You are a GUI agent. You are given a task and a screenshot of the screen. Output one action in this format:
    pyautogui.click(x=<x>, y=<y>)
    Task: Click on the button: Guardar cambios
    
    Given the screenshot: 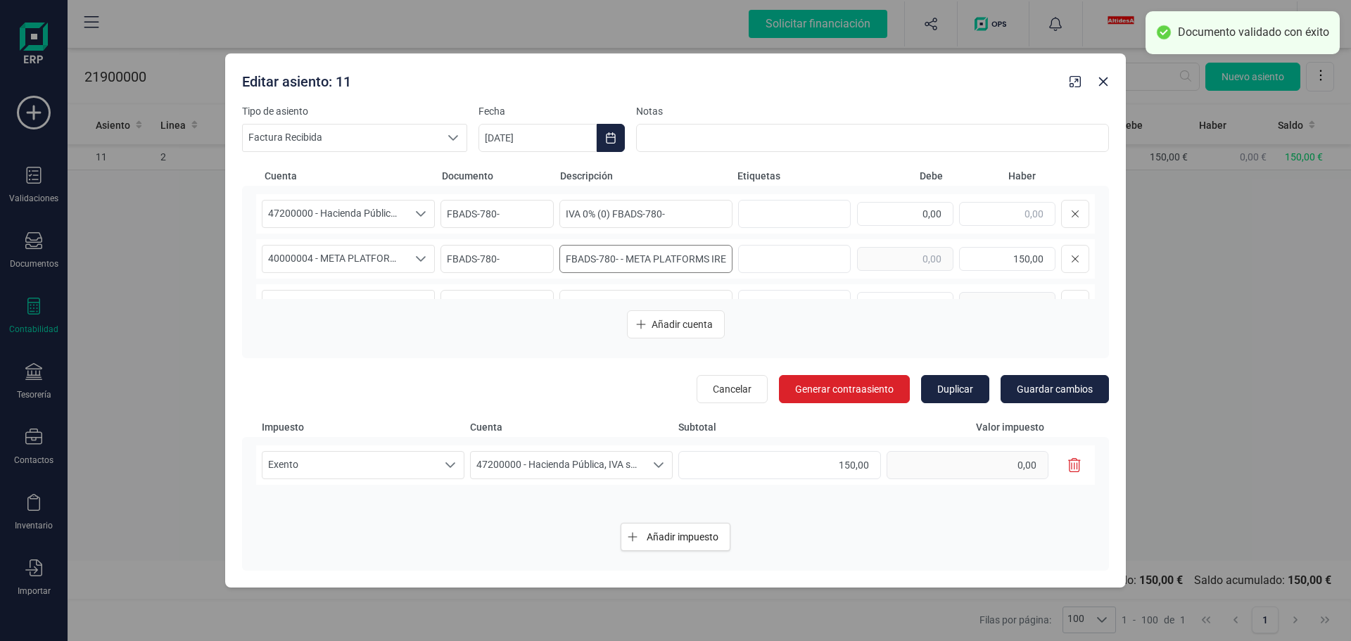 What is the action you would take?
    pyautogui.click(x=1055, y=389)
    